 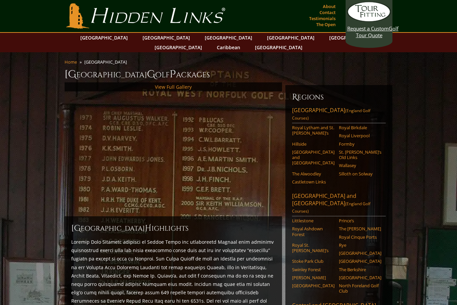 What do you see at coordinates (329, 6) in the screenshot?
I see `a: About` at bounding box center [329, 6].